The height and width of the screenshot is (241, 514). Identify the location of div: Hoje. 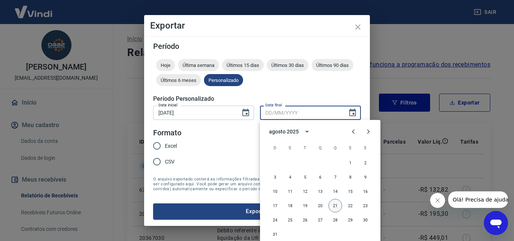
(166, 65).